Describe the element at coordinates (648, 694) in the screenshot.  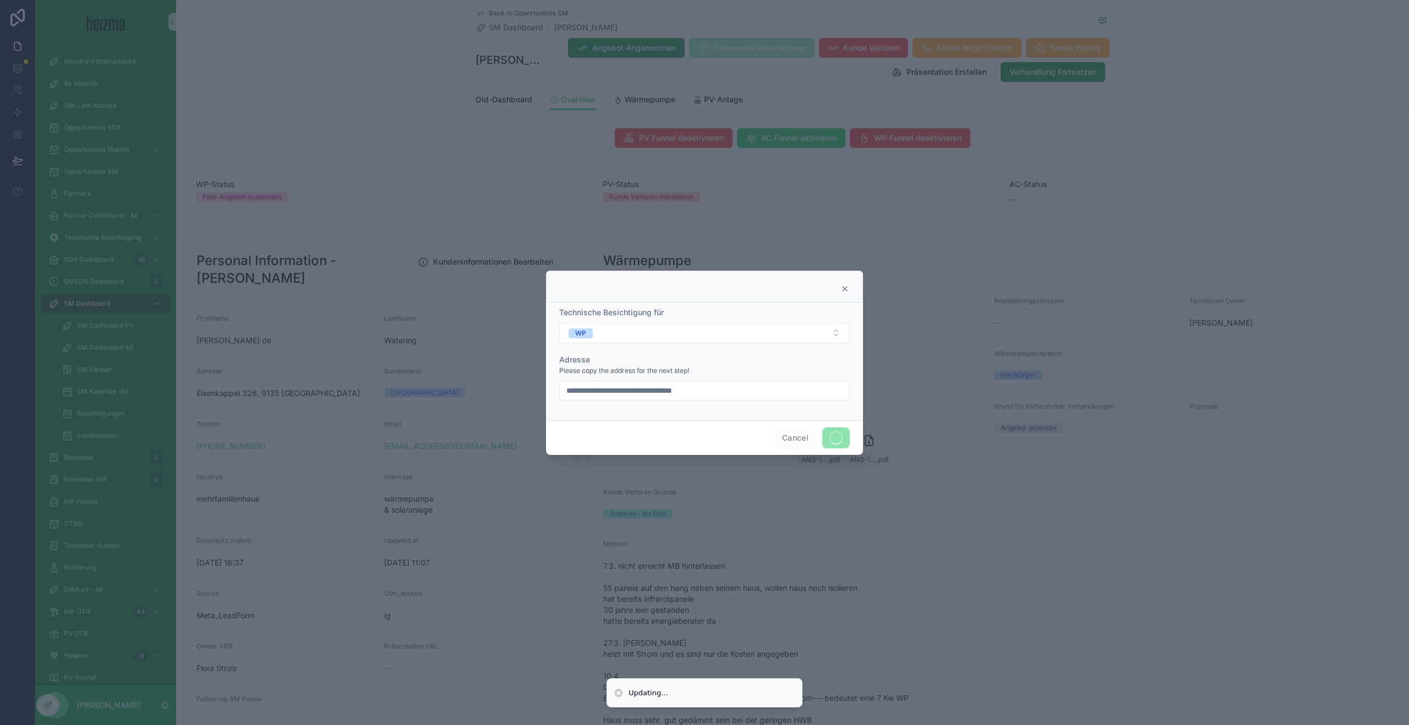
I see `div: Updating...` at that location.